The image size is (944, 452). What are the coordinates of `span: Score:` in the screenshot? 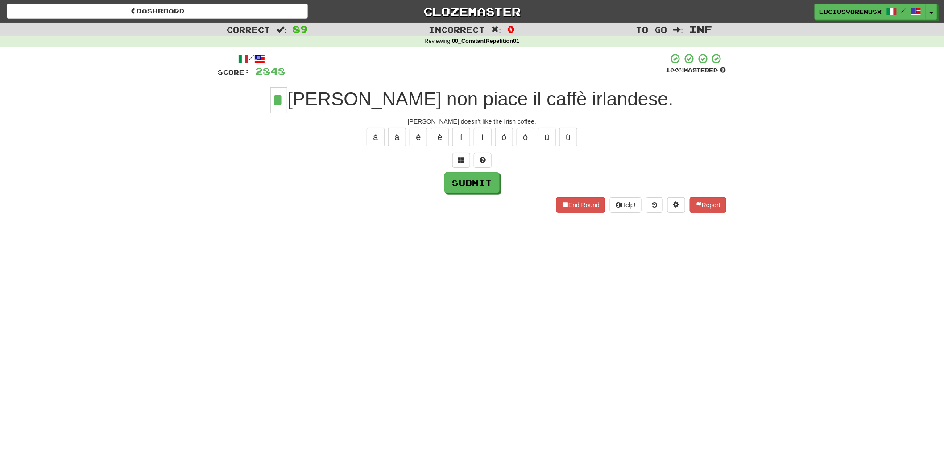 It's located at (234, 72).